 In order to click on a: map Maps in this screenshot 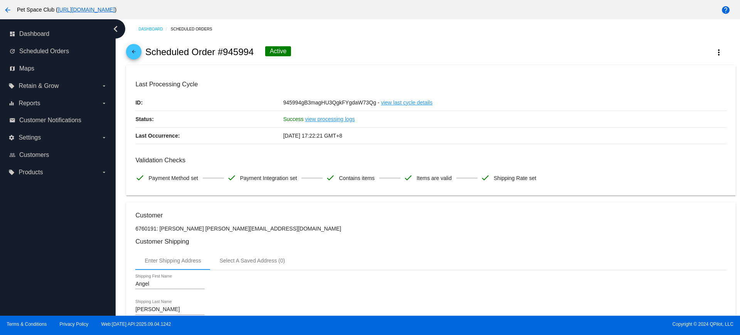, I will do `click(58, 69)`.